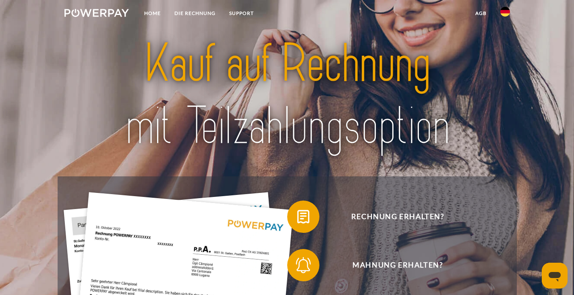  What do you see at coordinates (97, 13) in the screenshot?
I see `img: logo-powerpay-white.svg` at bounding box center [97, 13].